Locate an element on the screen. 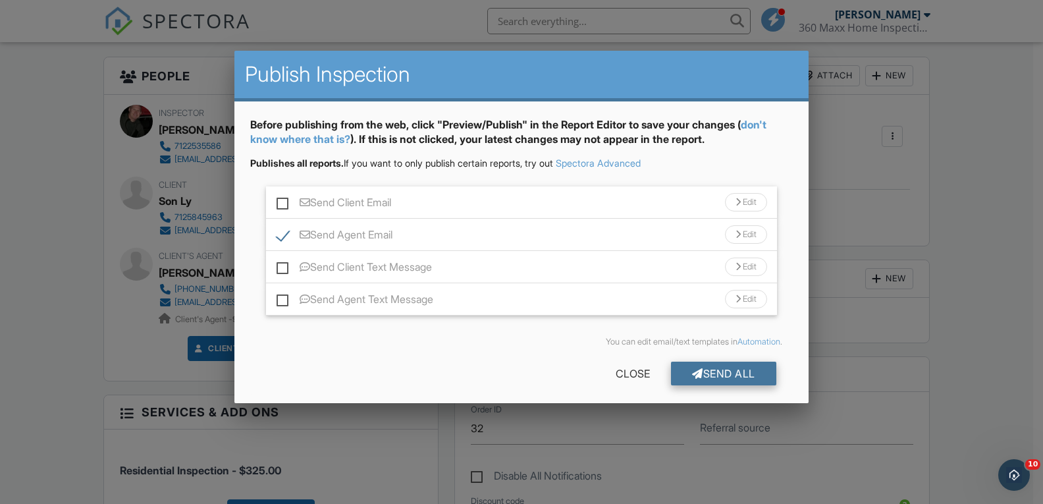 This screenshot has height=504, width=1043. label: Send Agent Email is located at coordinates (334, 236).